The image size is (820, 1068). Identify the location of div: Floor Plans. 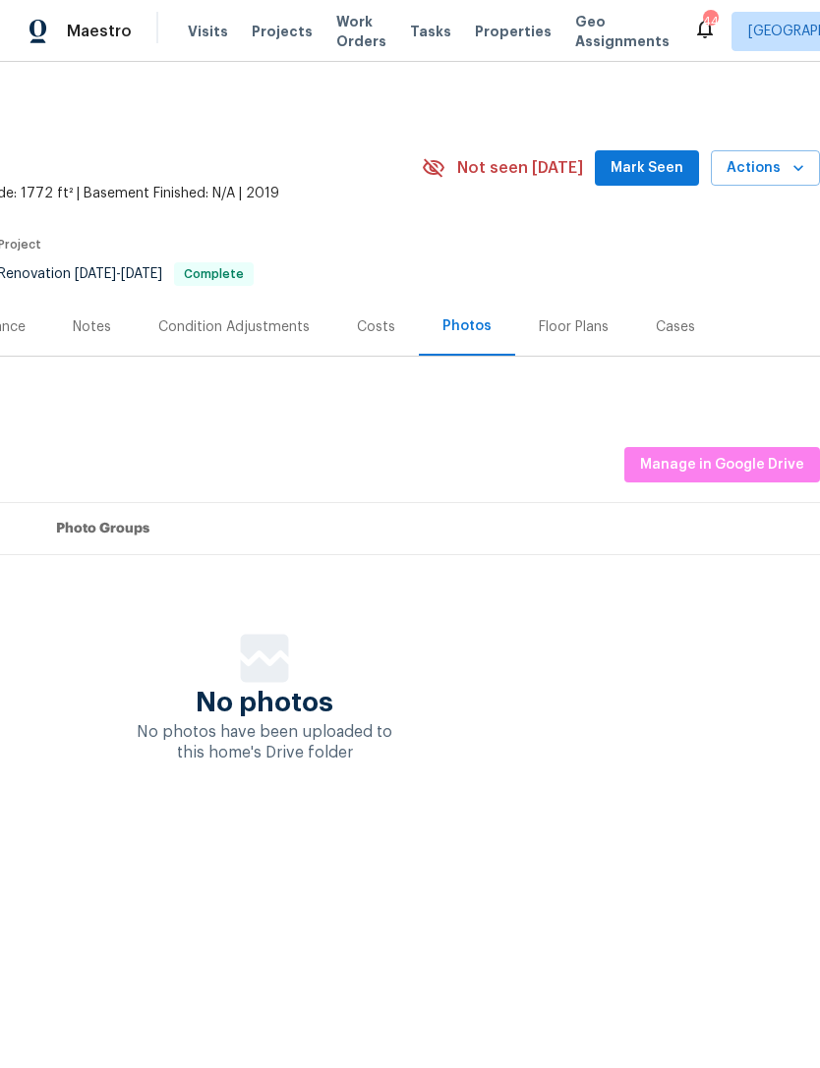
(573, 327).